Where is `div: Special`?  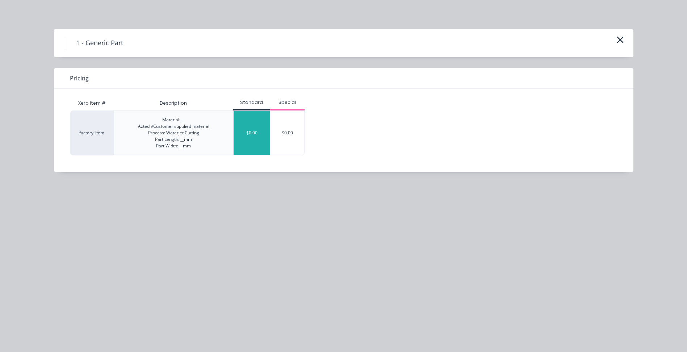 div: Special is located at coordinates (288, 102).